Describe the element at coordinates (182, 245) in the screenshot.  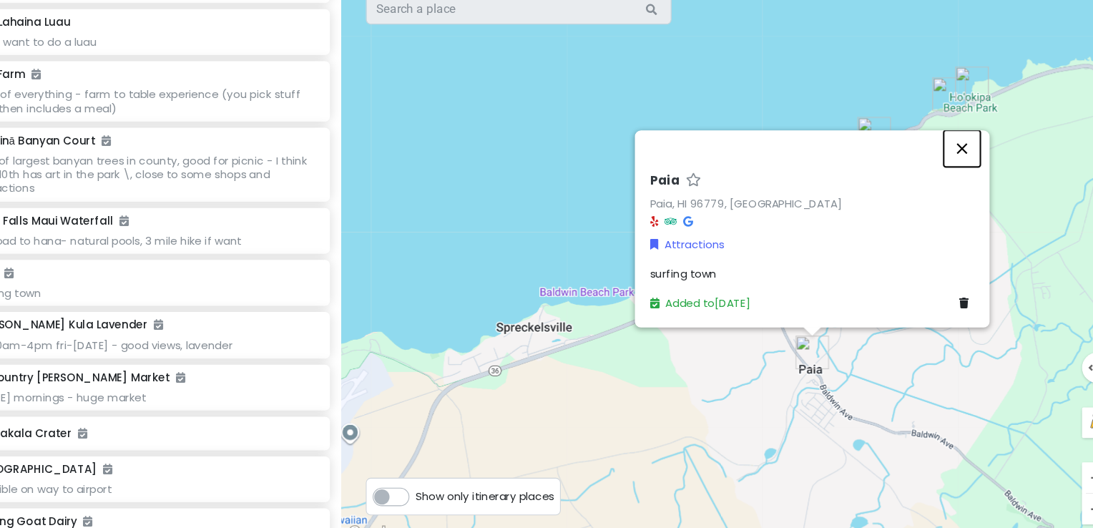
I see `div: on road to hana- natural pools, 3 mile hike if want` at that location.